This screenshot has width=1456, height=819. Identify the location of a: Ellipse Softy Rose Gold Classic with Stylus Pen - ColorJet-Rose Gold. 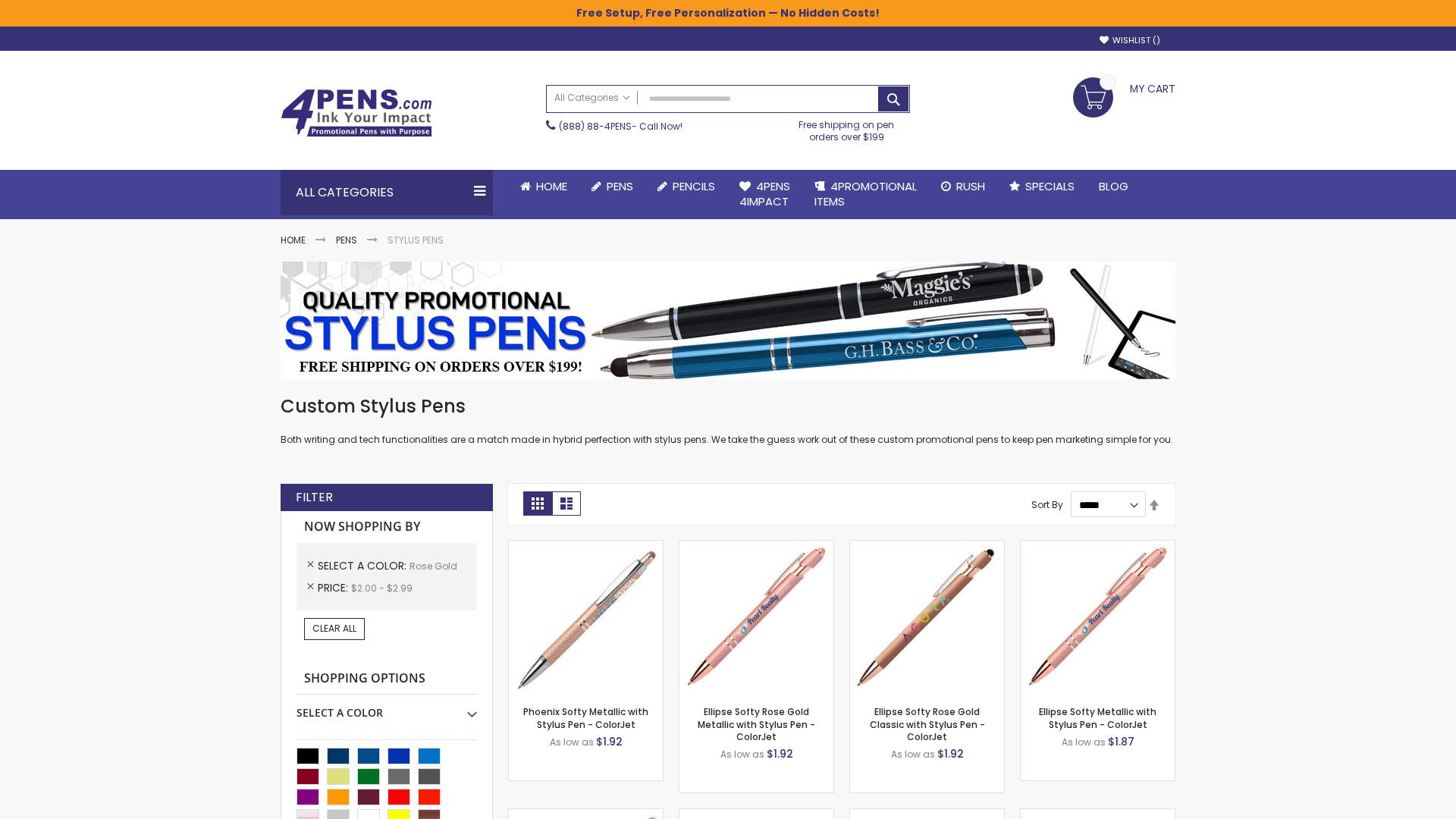
(927, 546).